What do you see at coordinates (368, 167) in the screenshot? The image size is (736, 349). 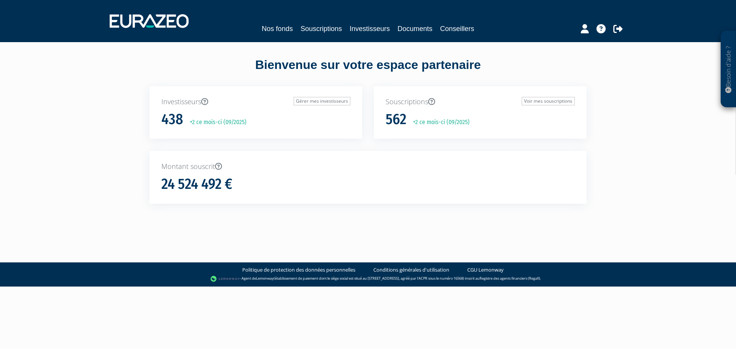 I see `p: Montant souscrit` at bounding box center [368, 167].